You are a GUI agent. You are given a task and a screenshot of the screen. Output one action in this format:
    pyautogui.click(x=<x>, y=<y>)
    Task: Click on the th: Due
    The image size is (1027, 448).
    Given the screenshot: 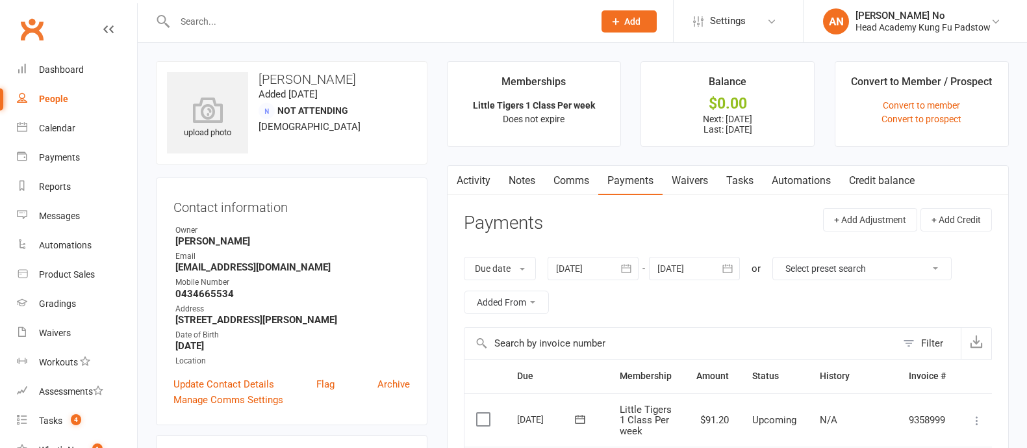 What is the action you would take?
    pyautogui.click(x=557, y=376)
    